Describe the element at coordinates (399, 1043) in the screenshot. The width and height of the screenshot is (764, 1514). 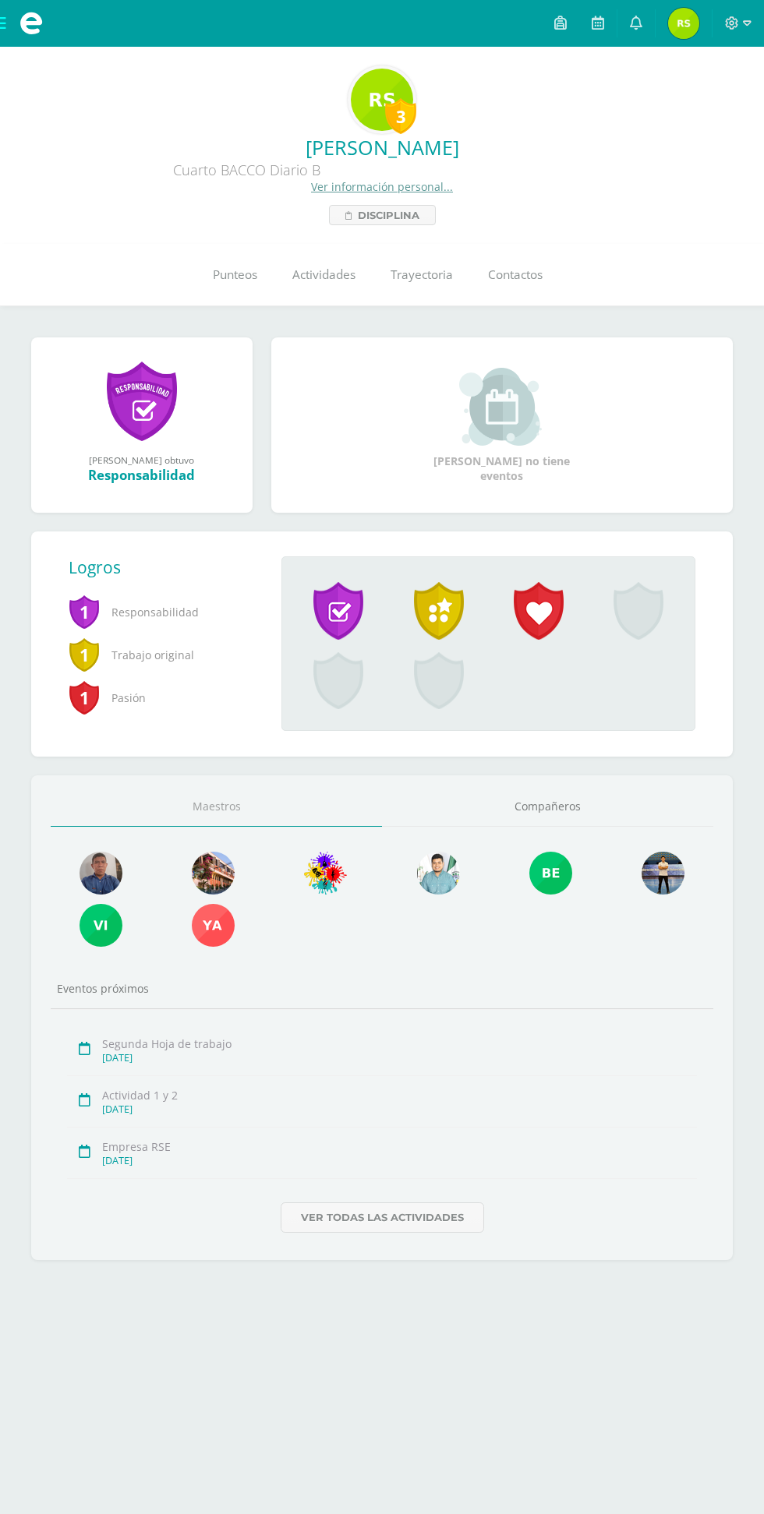
I see `div: Segunda Hoja de trabajo` at that location.